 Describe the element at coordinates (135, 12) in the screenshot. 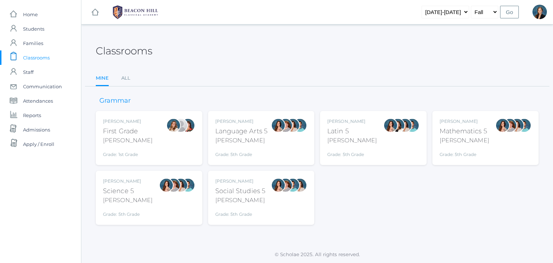

I see `img: 1_BHCALogos-05.png` at that location.